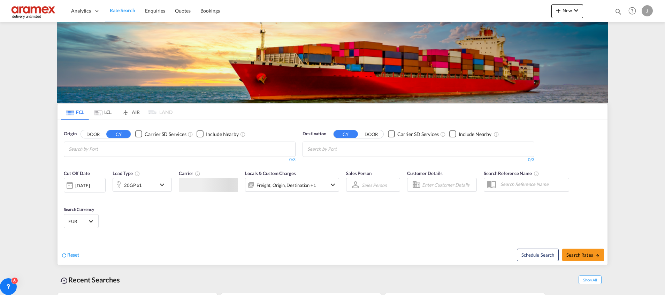 Image resolution: width=665 pixels, height=295 pixels. I want to click on div: icon-magnify, so click(619, 13).